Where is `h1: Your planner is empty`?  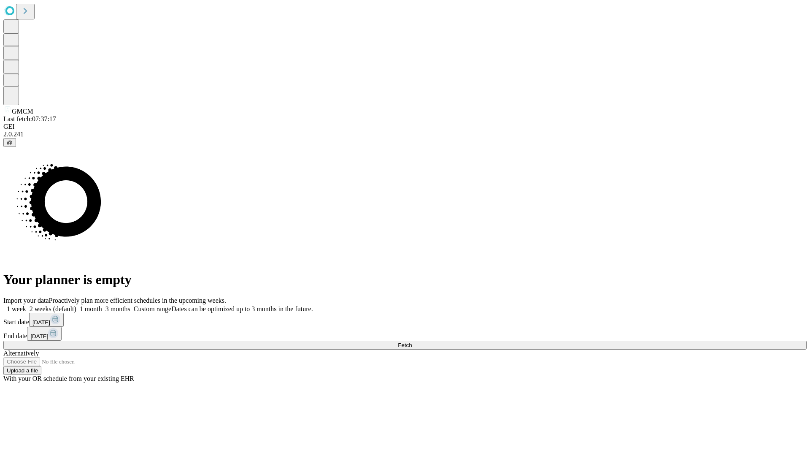 h1: Your planner is empty is located at coordinates (405, 279).